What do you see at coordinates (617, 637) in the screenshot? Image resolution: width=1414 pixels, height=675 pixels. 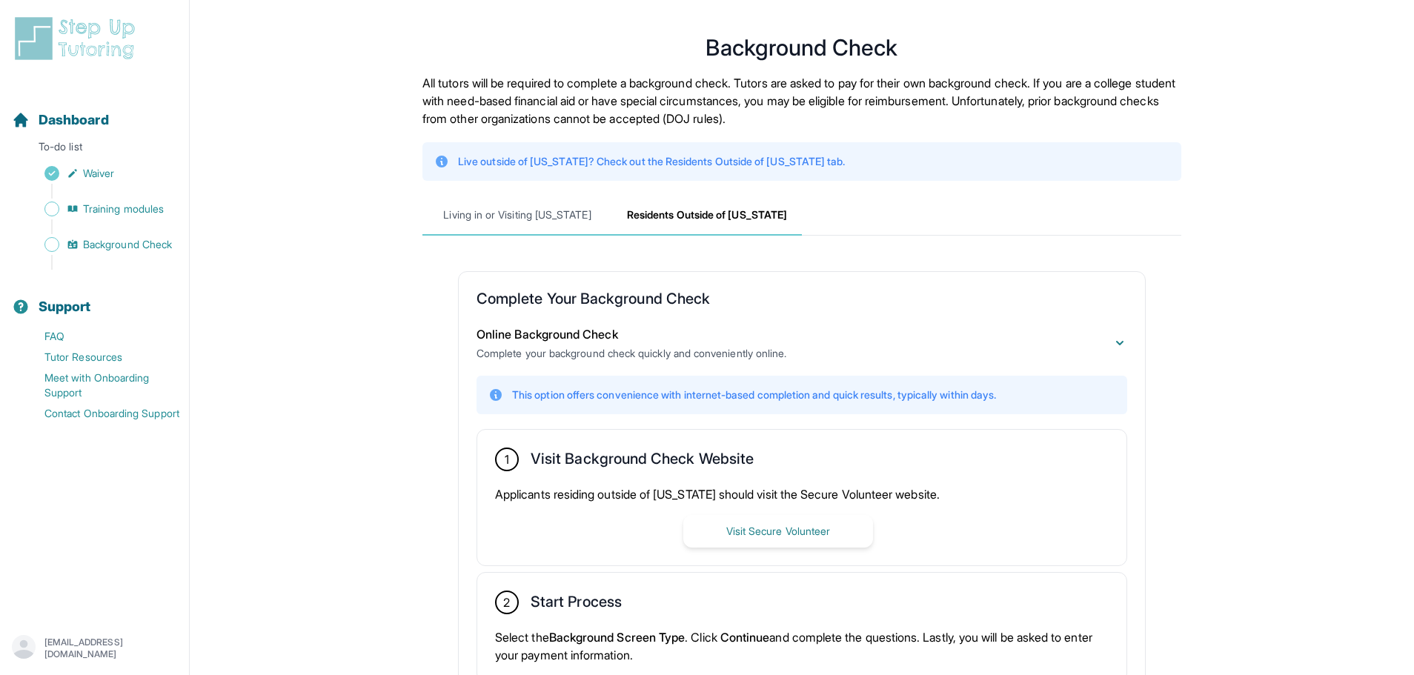 I see `span: Background Screen Type` at bounding box center [617, 637].